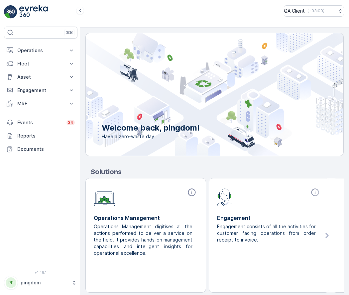  What do you see at coordinates (34, 12) in the screenshot?
I see `img: logo_light-DOdMpM7g.png` at bounding box center [34, 12].